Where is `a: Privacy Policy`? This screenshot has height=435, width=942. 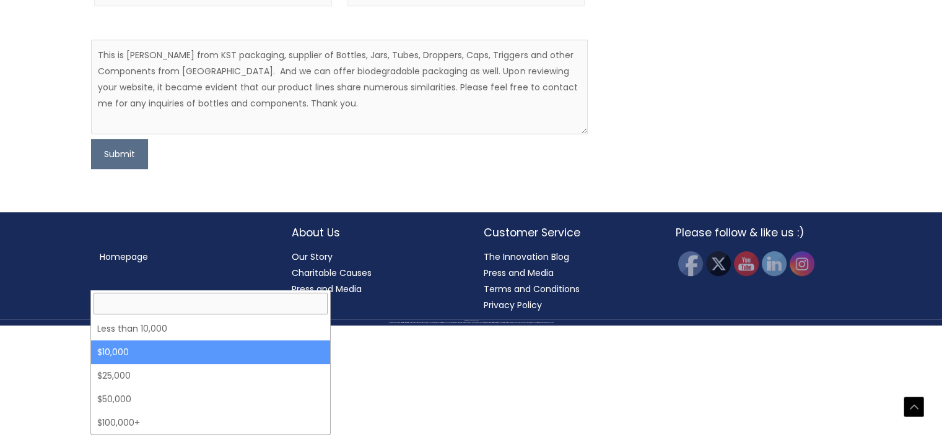
a: Privacy Policy is located at coordinates (513, 305).